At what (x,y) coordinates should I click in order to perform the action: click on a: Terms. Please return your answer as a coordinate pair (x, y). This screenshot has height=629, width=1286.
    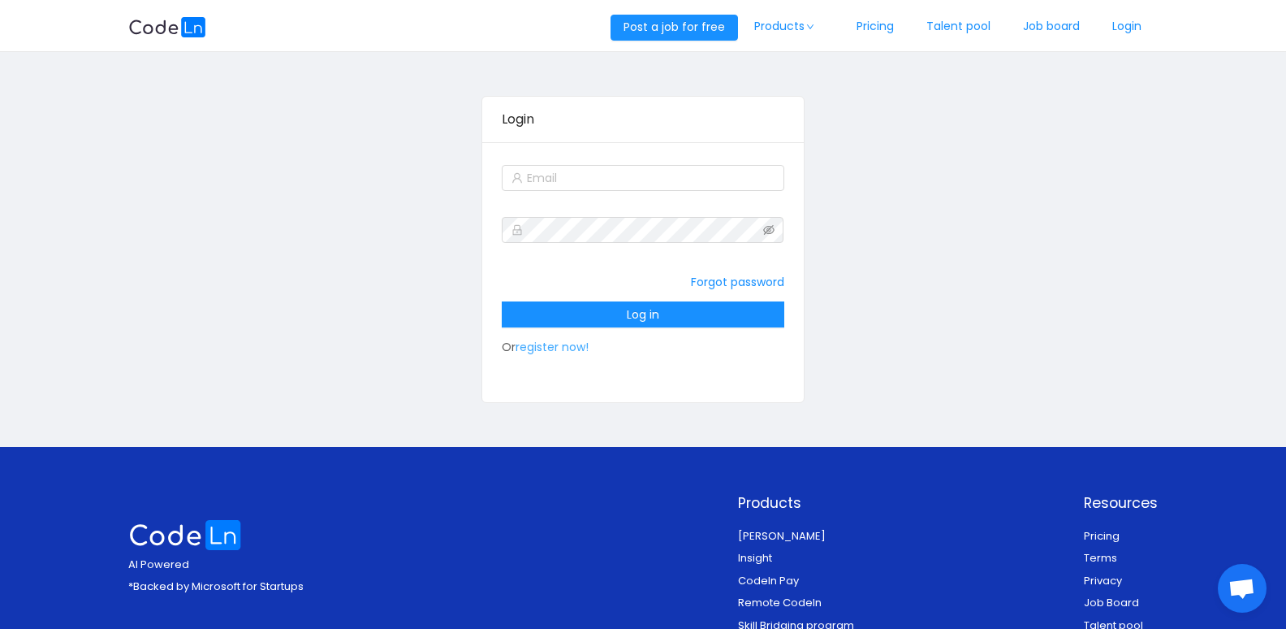
    Looking at the image, I should click on (1101, 557).